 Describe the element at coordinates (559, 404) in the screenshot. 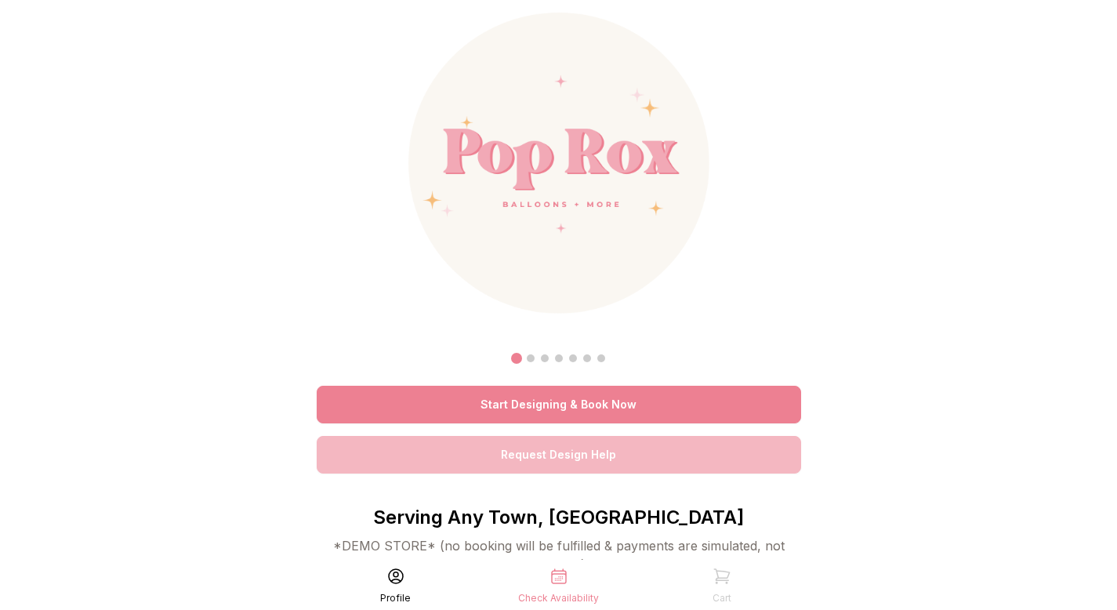

I see `a: Start Designing & Book Now` at that location.